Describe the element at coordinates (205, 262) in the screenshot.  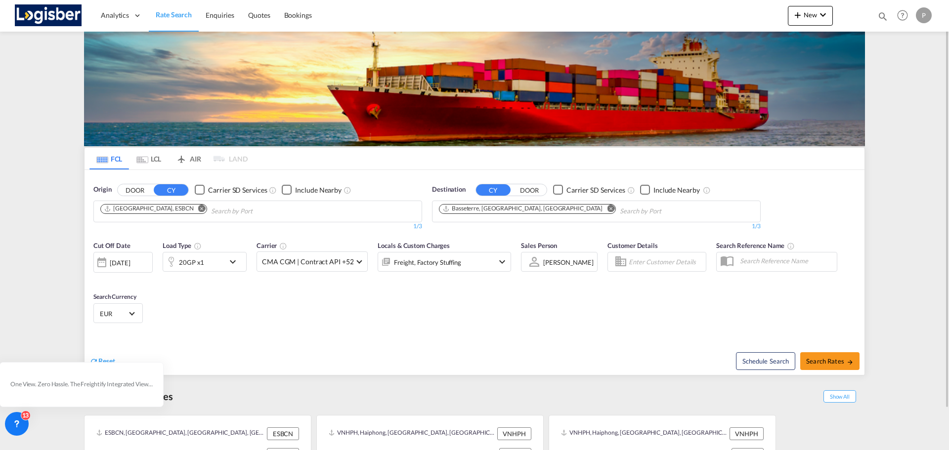
I see `div: 20GP x1icon-chevron-down` at that location.